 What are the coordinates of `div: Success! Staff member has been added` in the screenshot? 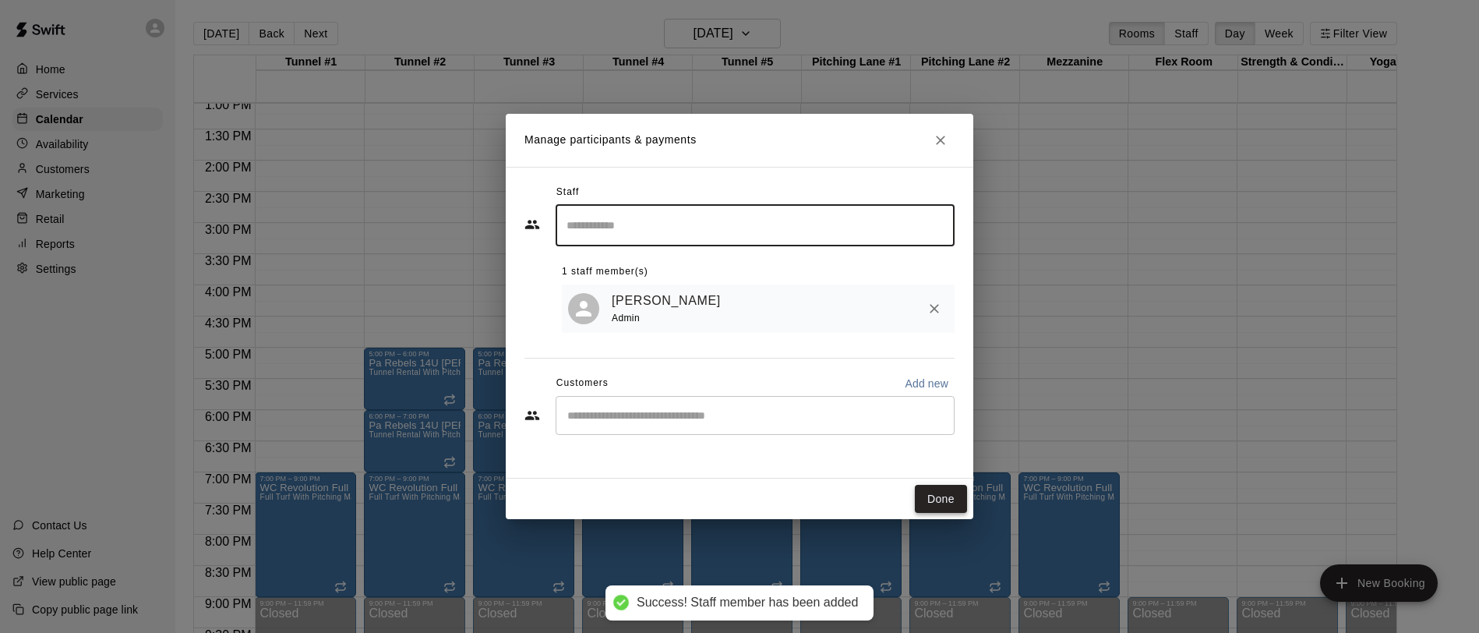 It's located at (747, 602).